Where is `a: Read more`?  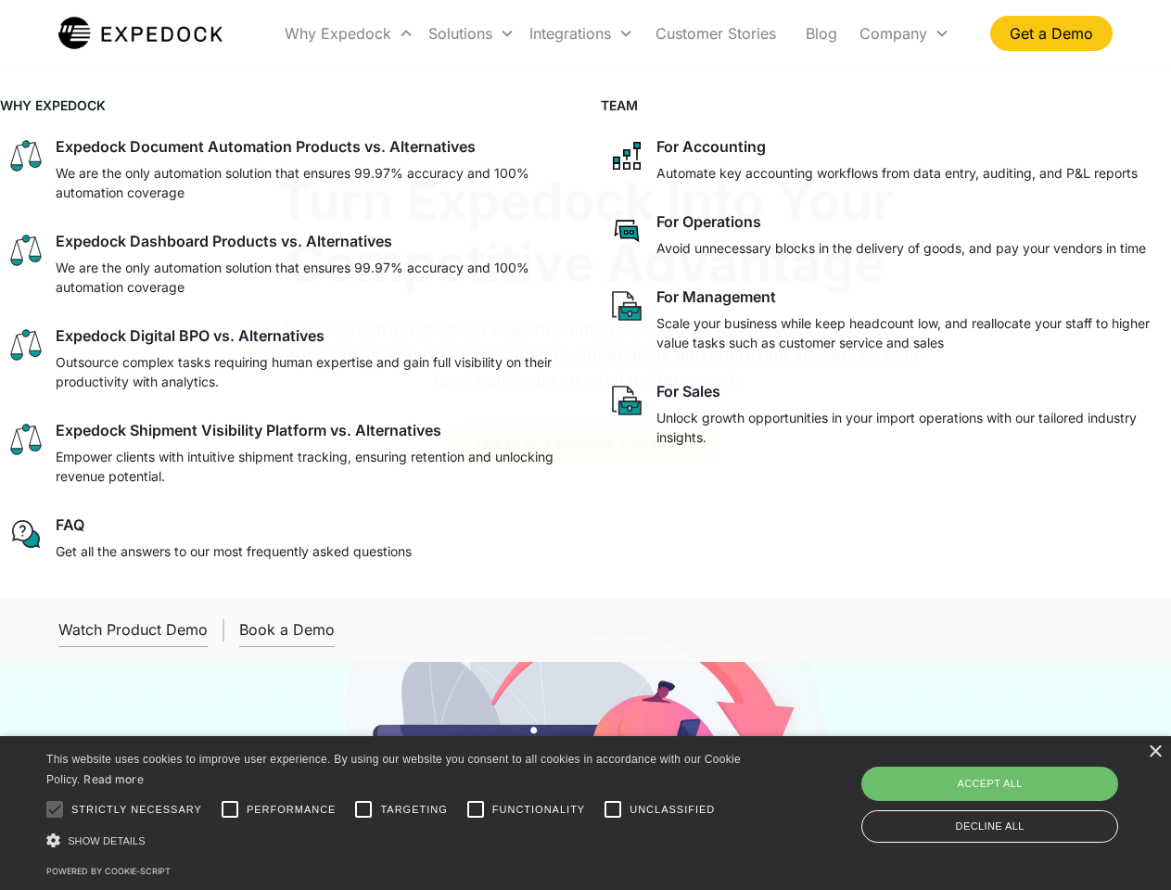
a: Read more is located at coordinates (113, 779).